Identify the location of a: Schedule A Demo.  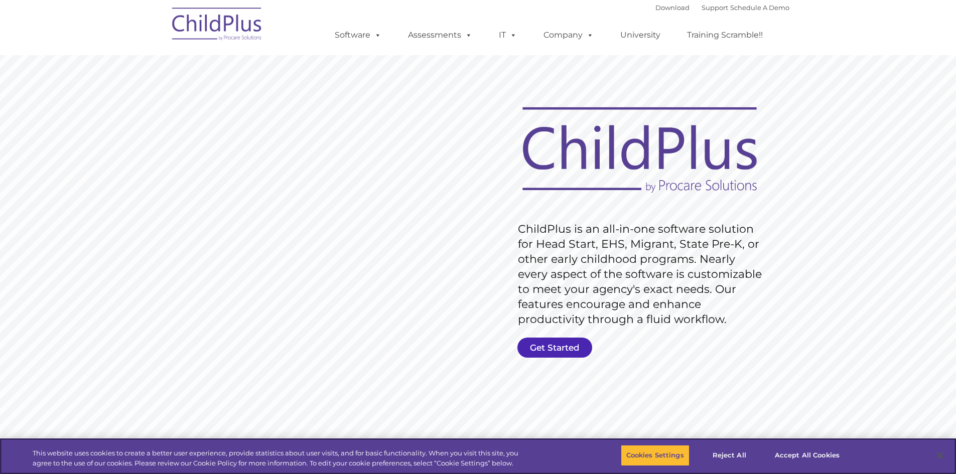
(759, 8).